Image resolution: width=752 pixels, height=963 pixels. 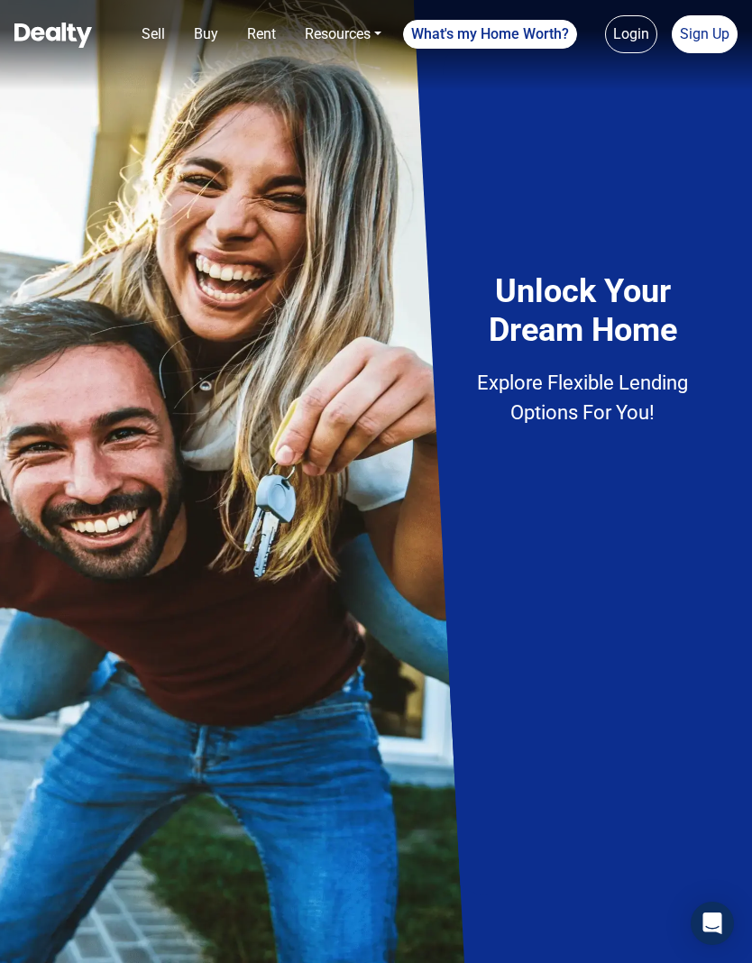 I want to click on a: Sign Up, so click(x=704, y=34).